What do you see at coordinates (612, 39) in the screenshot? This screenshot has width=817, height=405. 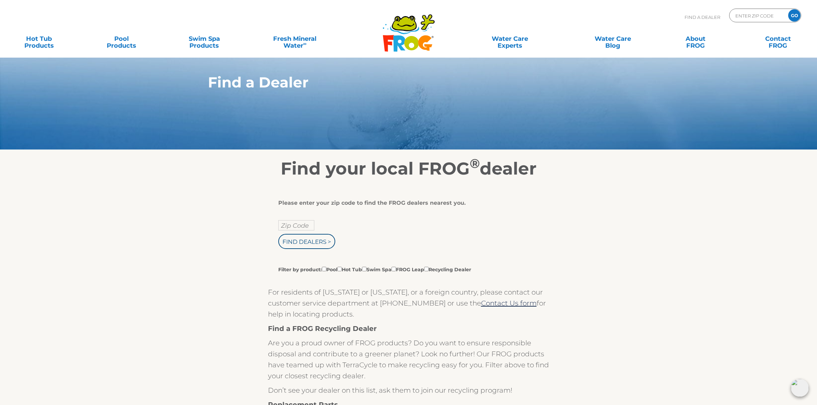 I see `a: Water CareBlog` at bounding box center [612, 39].